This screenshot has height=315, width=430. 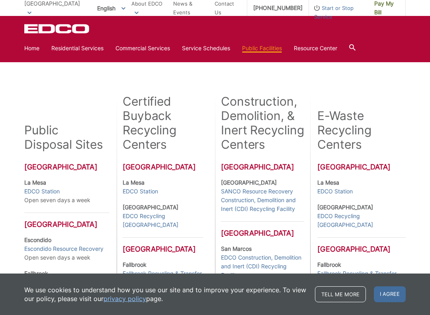 What do you see at coordinates (236, 248) in the screenshot?
I see `strong: San Marcos` at bounding box center [236, 248].